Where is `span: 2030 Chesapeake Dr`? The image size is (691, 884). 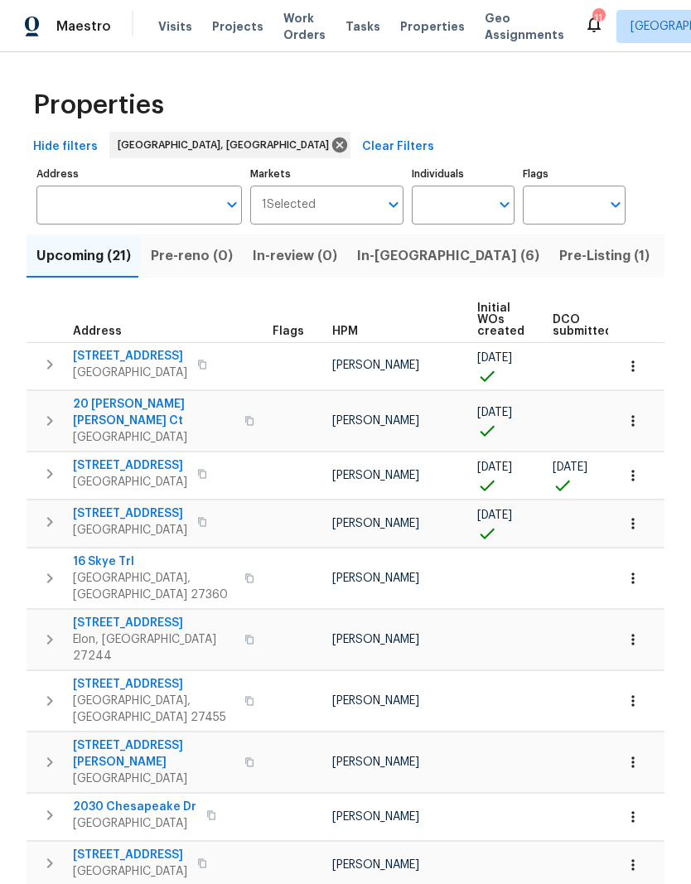 span: 2030 Chesapeake Dr is located at coordinates (134, 807).